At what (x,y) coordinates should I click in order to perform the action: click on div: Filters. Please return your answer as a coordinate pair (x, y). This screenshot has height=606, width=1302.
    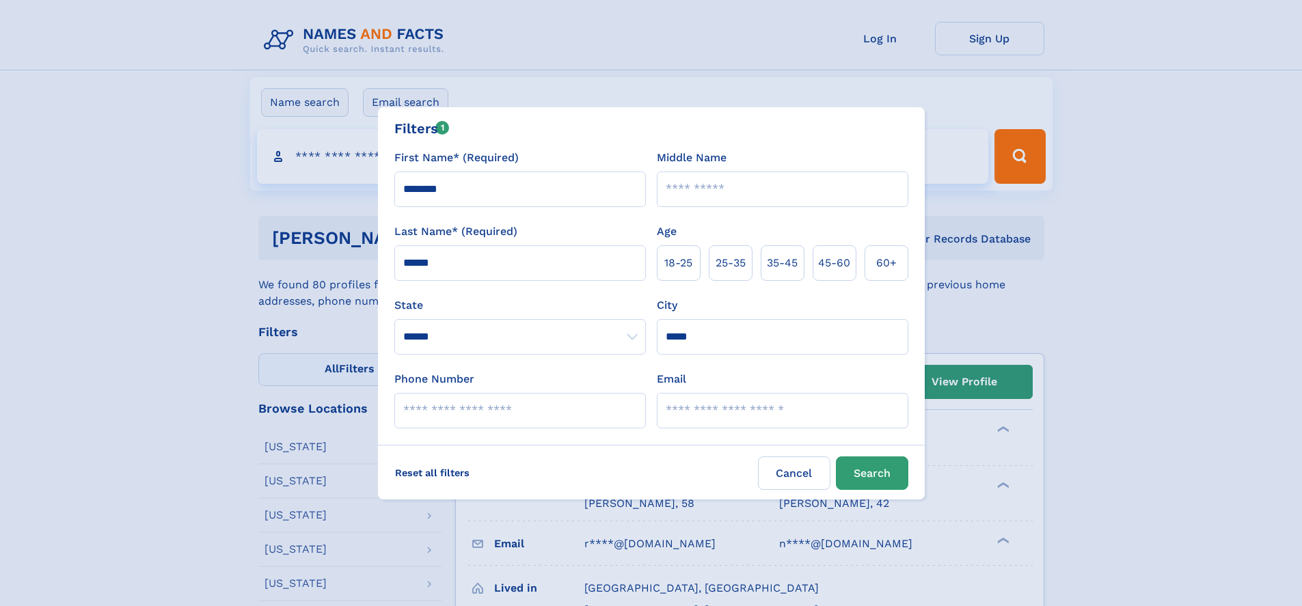
    Looking at the image, I should click on (422, 128).